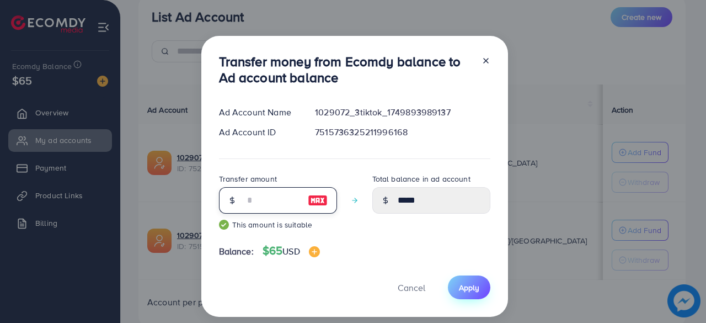  What do you see at coordinates (469, 287) in the screenshot?
I see `span: Apply` at bounding box center [469, 287].